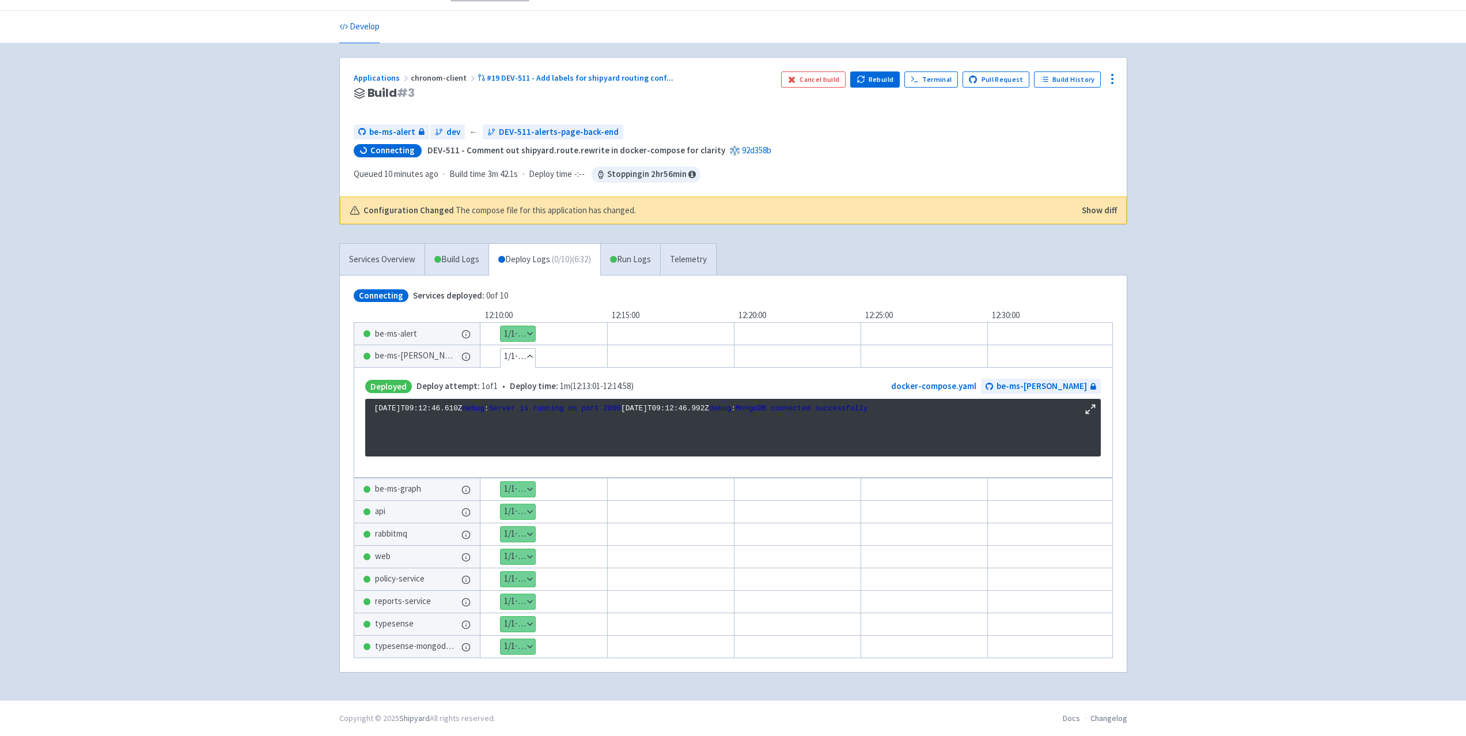 The height and width of the screenshot is (736, 1466). What do you see at coordinates (757, 150) in the screenshot?
I see `a: 92d358b` at bounding box center [757, 150].